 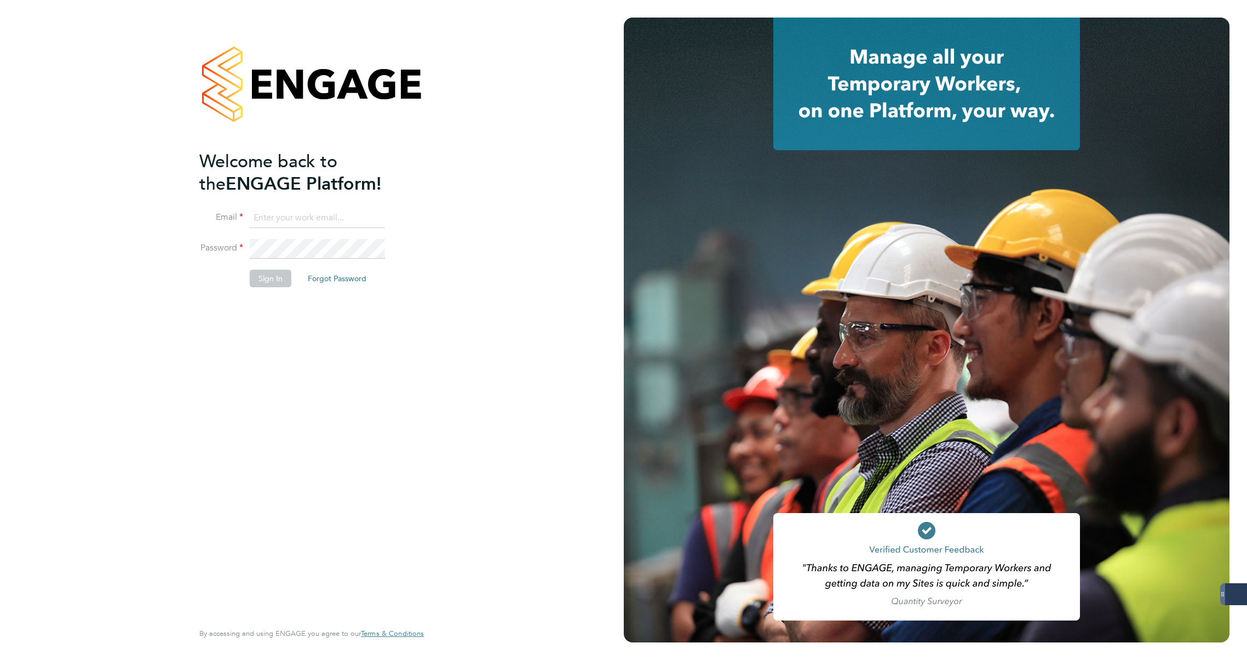 What do you see at coordinates (221, 217) in the screenshot?
I see `label: Email` at bounding box center [221, 217].